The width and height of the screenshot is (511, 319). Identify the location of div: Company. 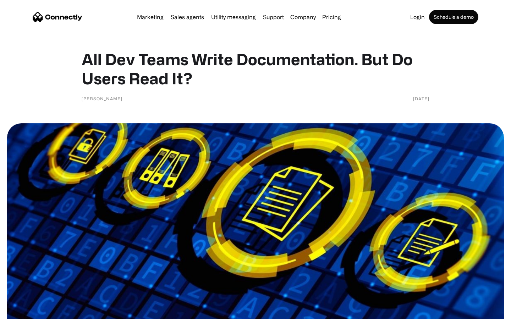
(303, 17).